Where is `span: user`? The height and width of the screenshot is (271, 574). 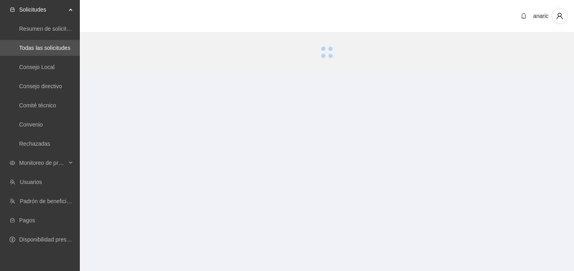
span: user is located at coordinates (559, 16).